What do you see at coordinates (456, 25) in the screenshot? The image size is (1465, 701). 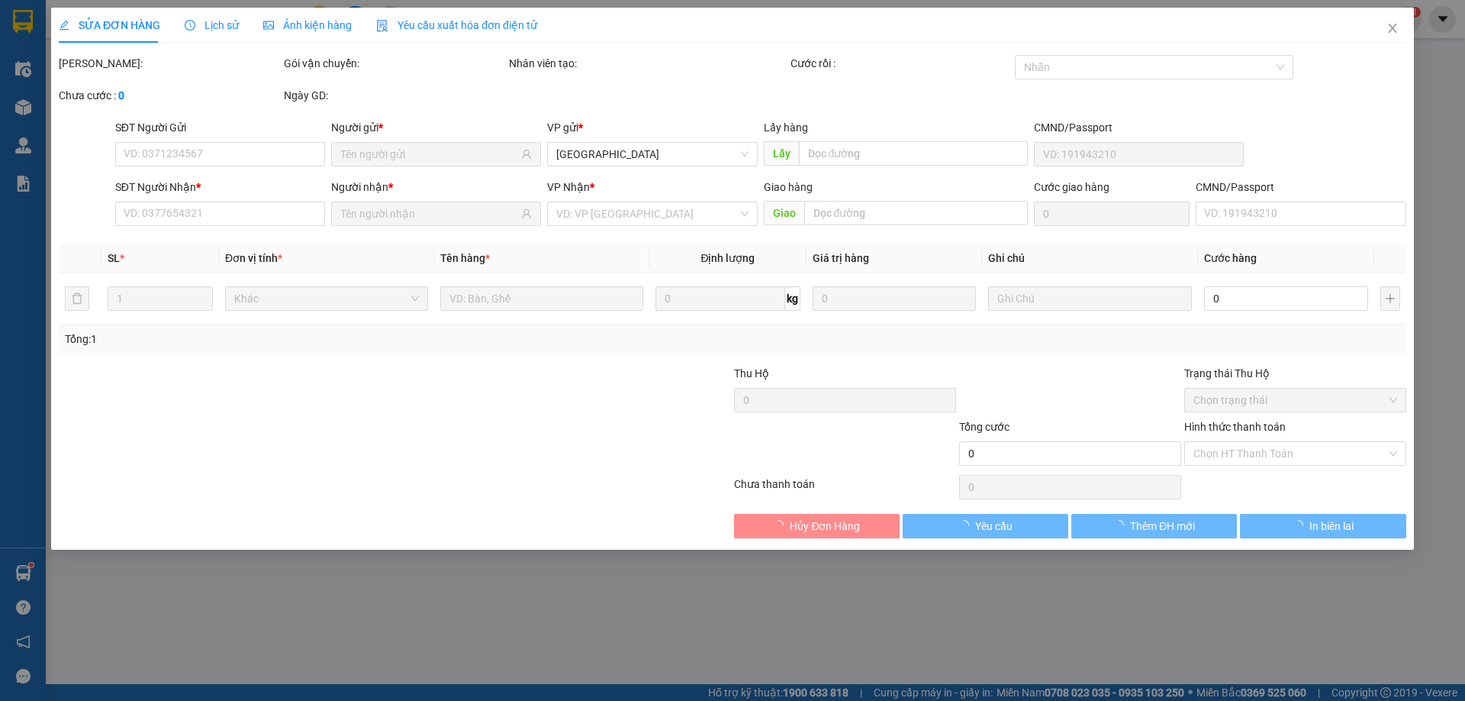 I see `span: Yêu cầu xuất hóa đơn điện tử` at bounding box center [456, 25].